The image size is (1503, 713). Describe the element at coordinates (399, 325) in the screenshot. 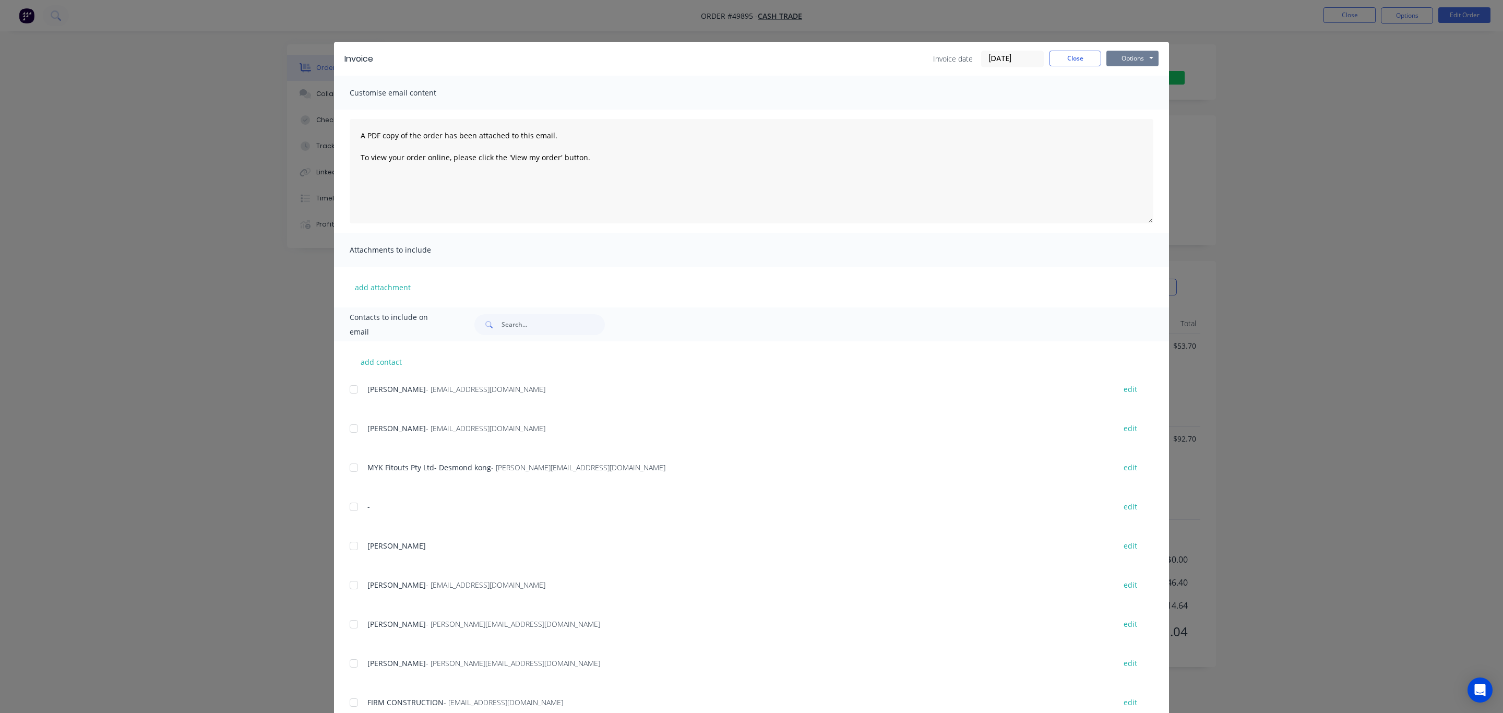

I see `span: Contacts to include on email` at that location.